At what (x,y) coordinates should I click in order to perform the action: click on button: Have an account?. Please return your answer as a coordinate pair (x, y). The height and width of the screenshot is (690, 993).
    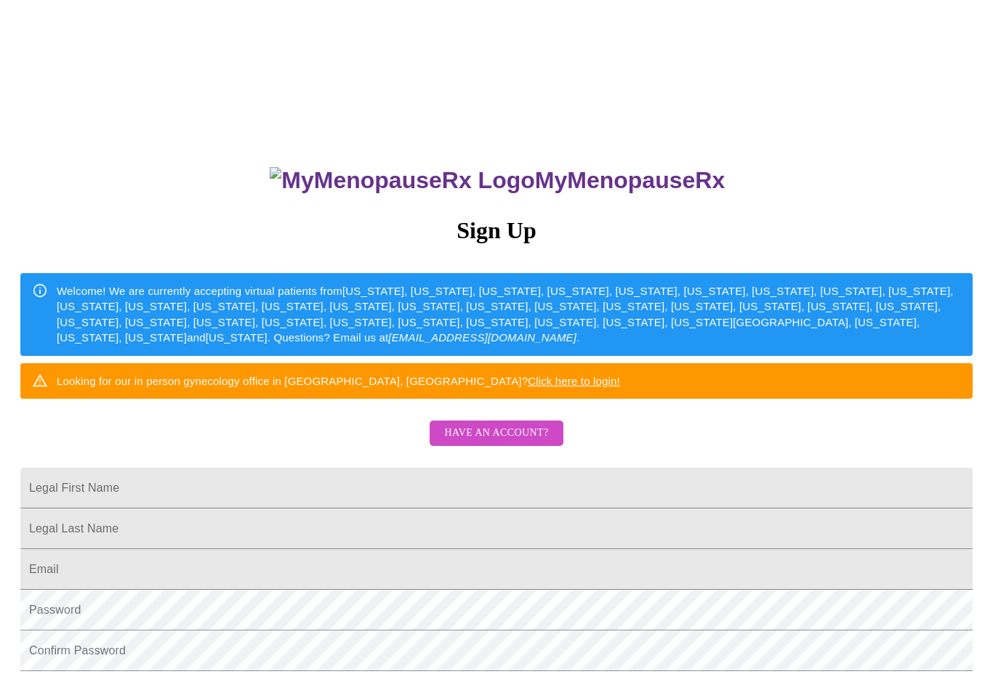
    Looking at the image, I should click on (496, 433).